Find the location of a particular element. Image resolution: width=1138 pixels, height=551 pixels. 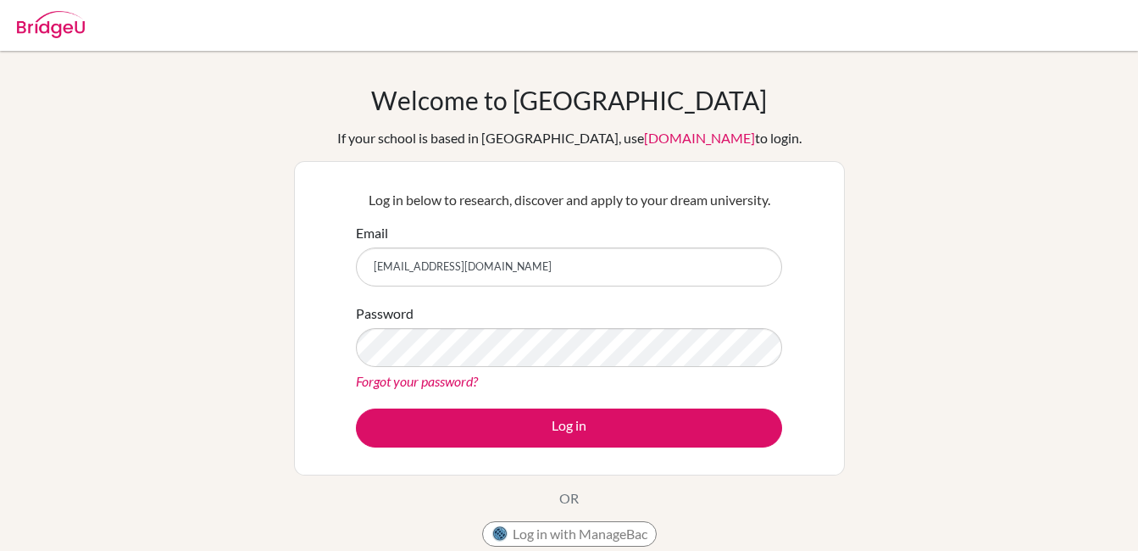

button: Log in with ManageBac is located at coordinates (570, 534).